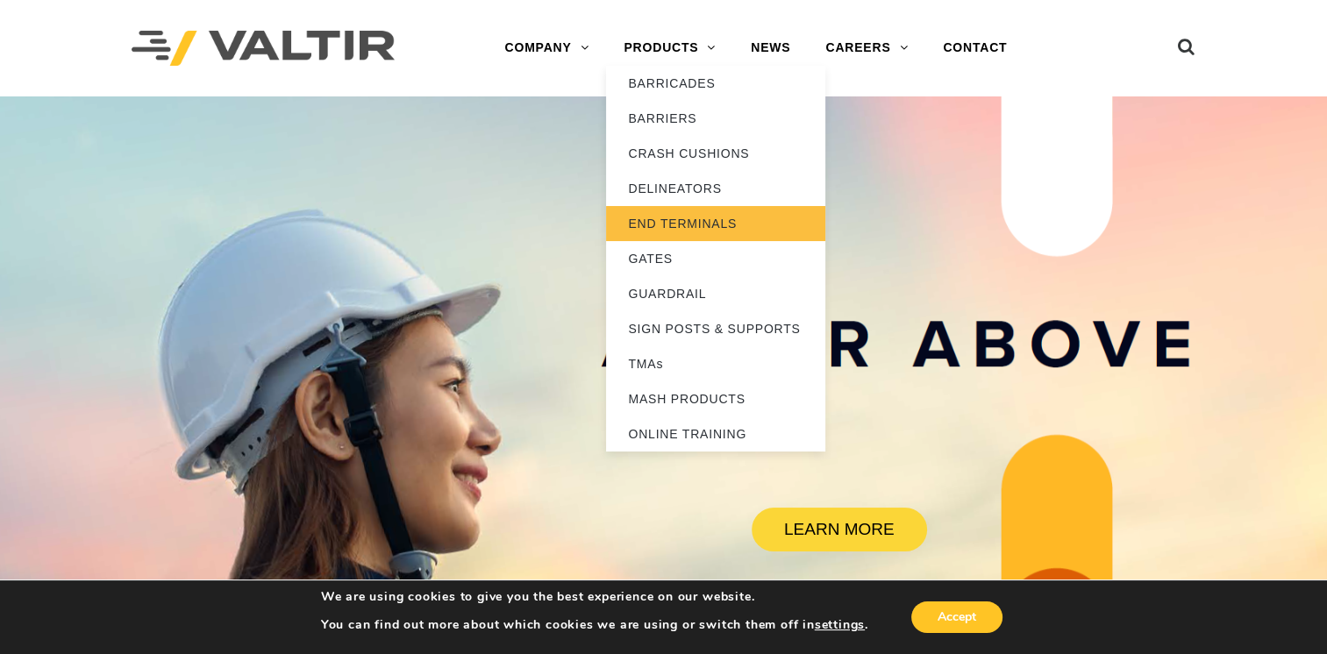 Image resolution: width=1327 pixels, height=654 pixels. I want to click on a: NEWS, so click(770, 48).